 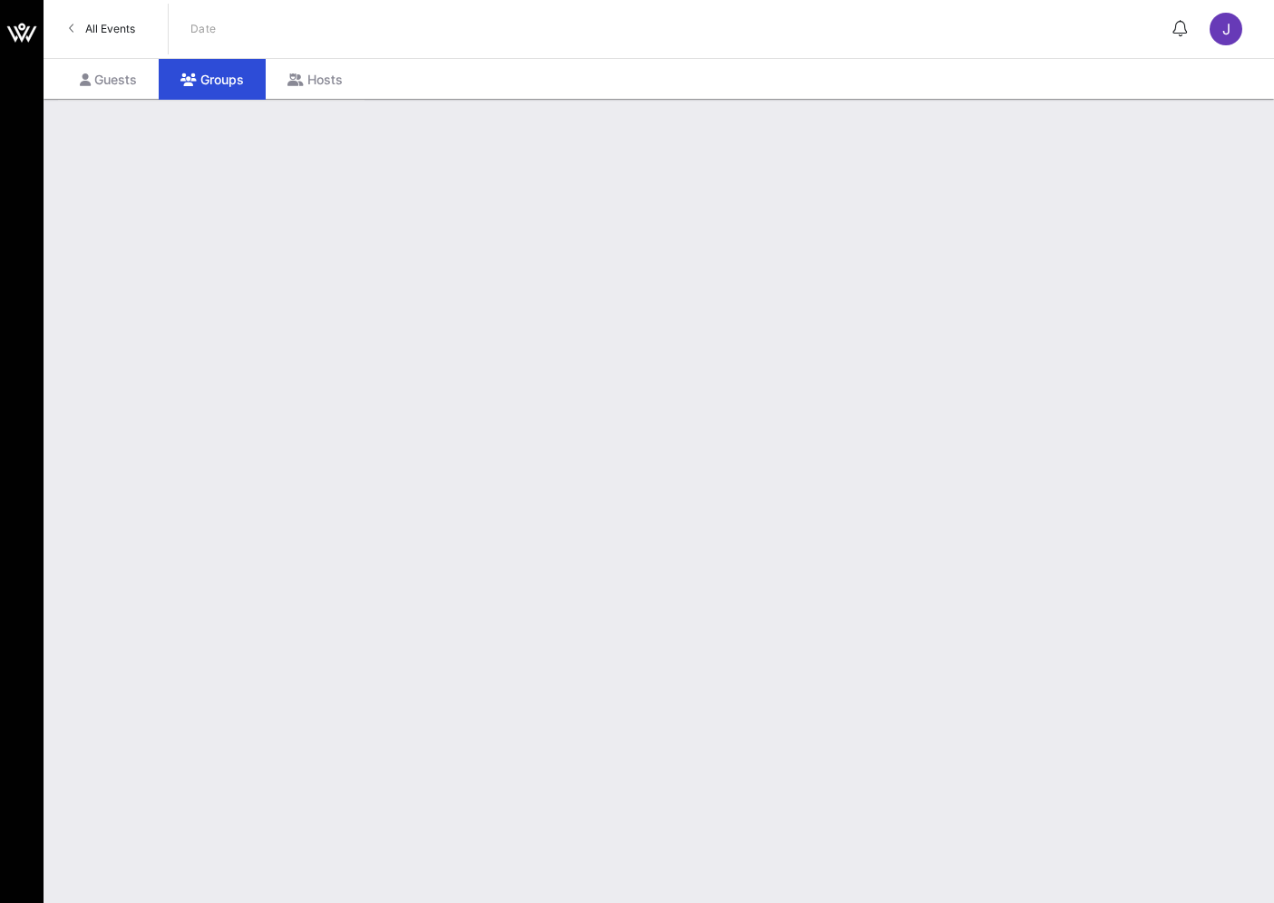 I want to click on p: Date, so click(x=203, y=29).